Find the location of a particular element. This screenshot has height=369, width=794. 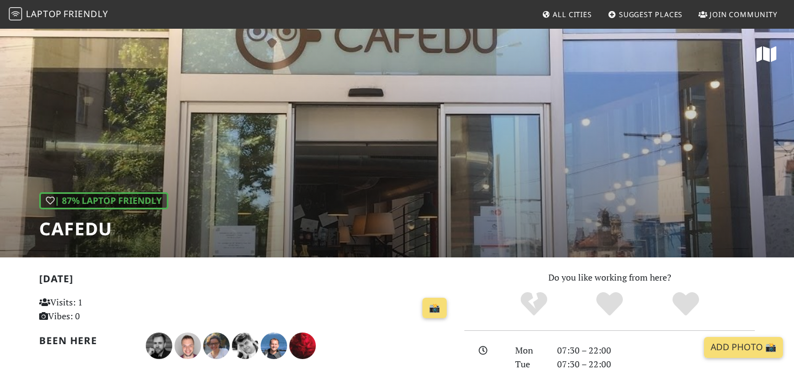

span: Suggest Places is located at coordinates (651, 14).